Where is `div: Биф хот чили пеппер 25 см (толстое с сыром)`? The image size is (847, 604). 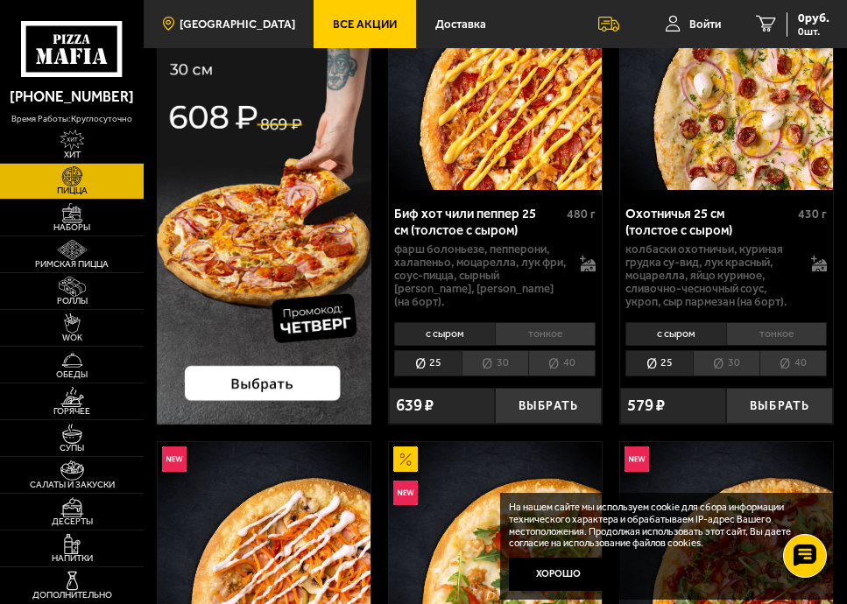 div: Биф хот чили пеппер 25 см (толстое с сыром) is located at coordinates (478, 222).